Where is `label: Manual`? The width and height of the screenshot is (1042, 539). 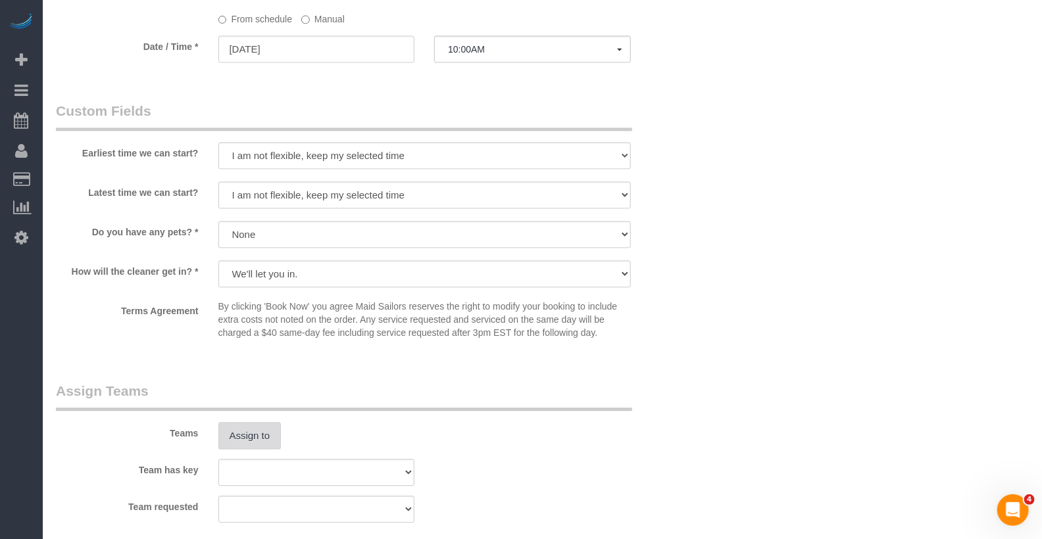
label: Manual is located at coordinates (323, 16).